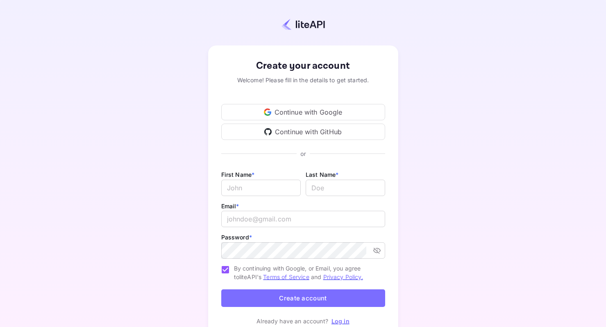 This screenshot has height=327, width=606. Describe the element at coordinates (303, 80) in the screenshot. I see `div: Welcome! Please fill in the details to get started.` at that location.